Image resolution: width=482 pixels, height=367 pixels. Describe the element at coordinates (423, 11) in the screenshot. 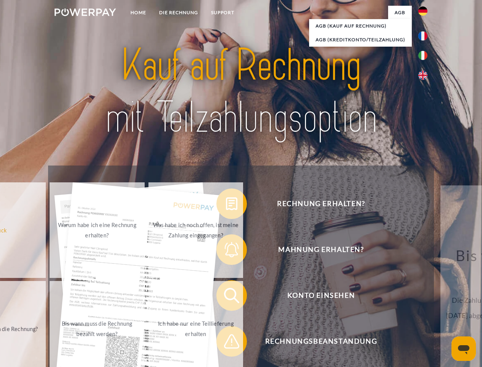

I see `img: de` at that location.